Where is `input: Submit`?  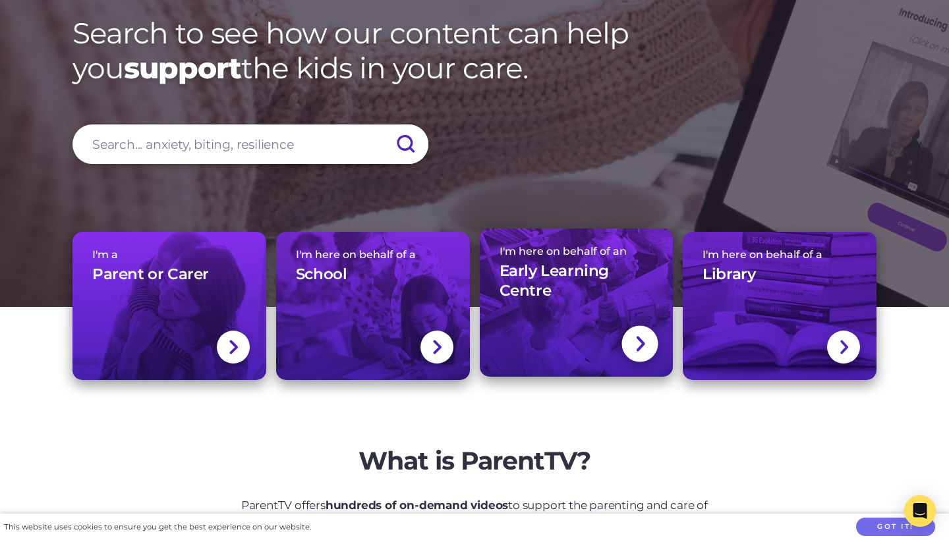 input: Submit is located at coordinates (405, 144).